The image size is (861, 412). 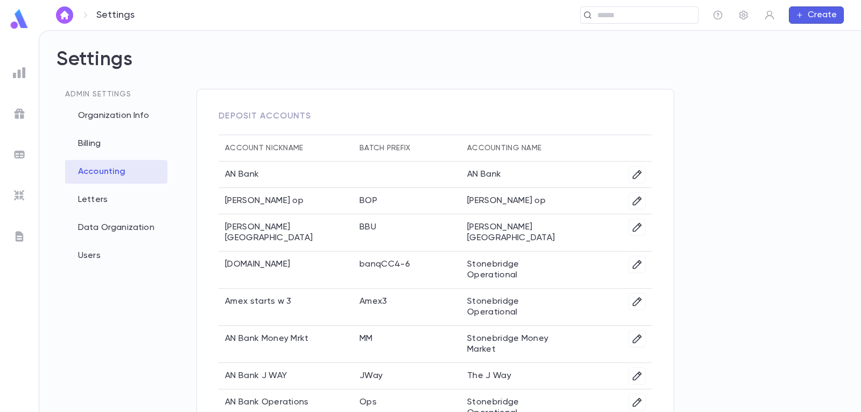 What do you see at coordinates (286, 344) in the screenshot?
I see `td: AN Bank Money Mrkt` at bounding box center [286, 344].